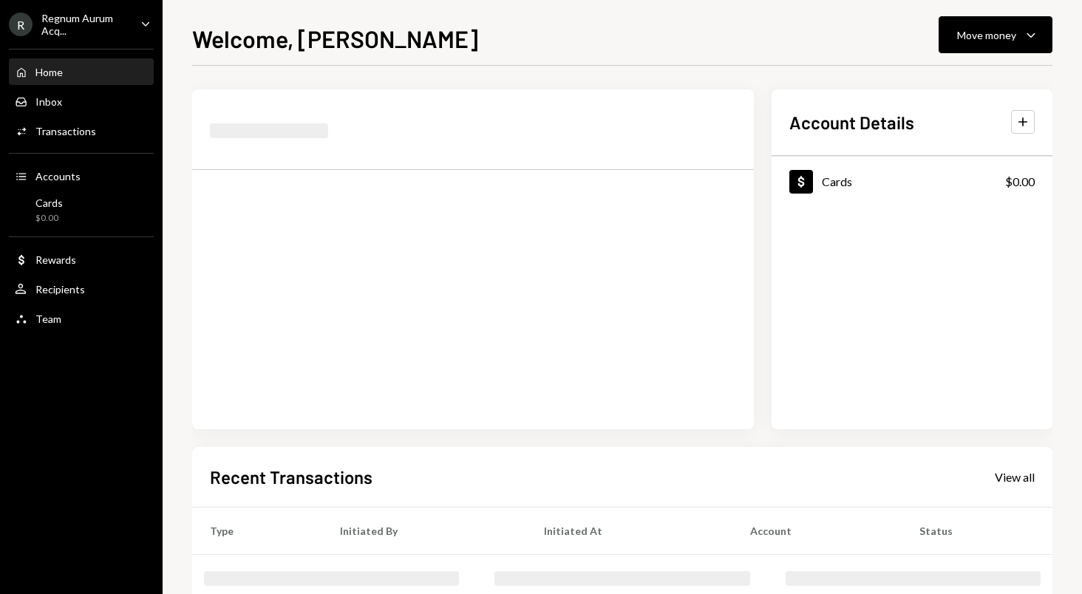 The image size is (1082, 594). I want to click on div: Team, so click(48, 319).